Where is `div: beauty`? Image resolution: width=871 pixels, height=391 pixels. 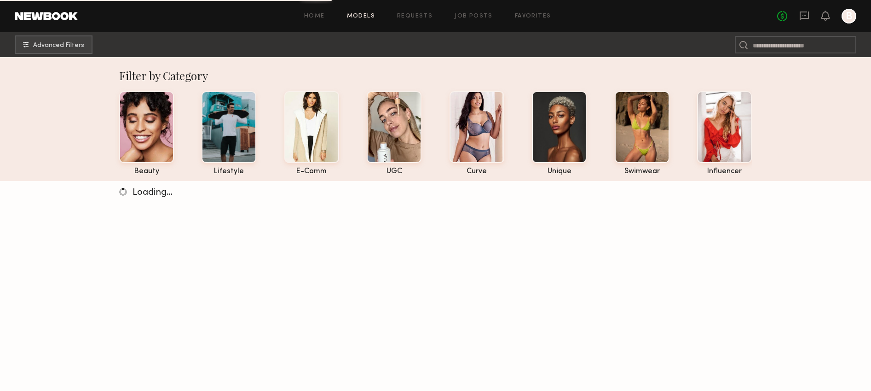
div: beauty is located at coordinates (146, 171).